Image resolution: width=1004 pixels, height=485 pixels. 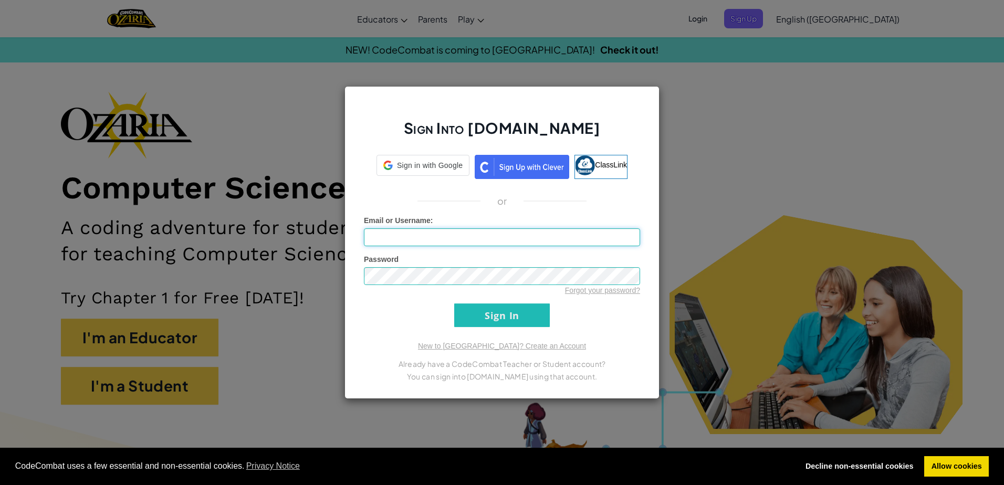 What do you see at coordinates (403, 466) in the screenshot?
I see `span: CodeCombat uses a few essential and non-essential cookies.` at bounding box center [403, 466].